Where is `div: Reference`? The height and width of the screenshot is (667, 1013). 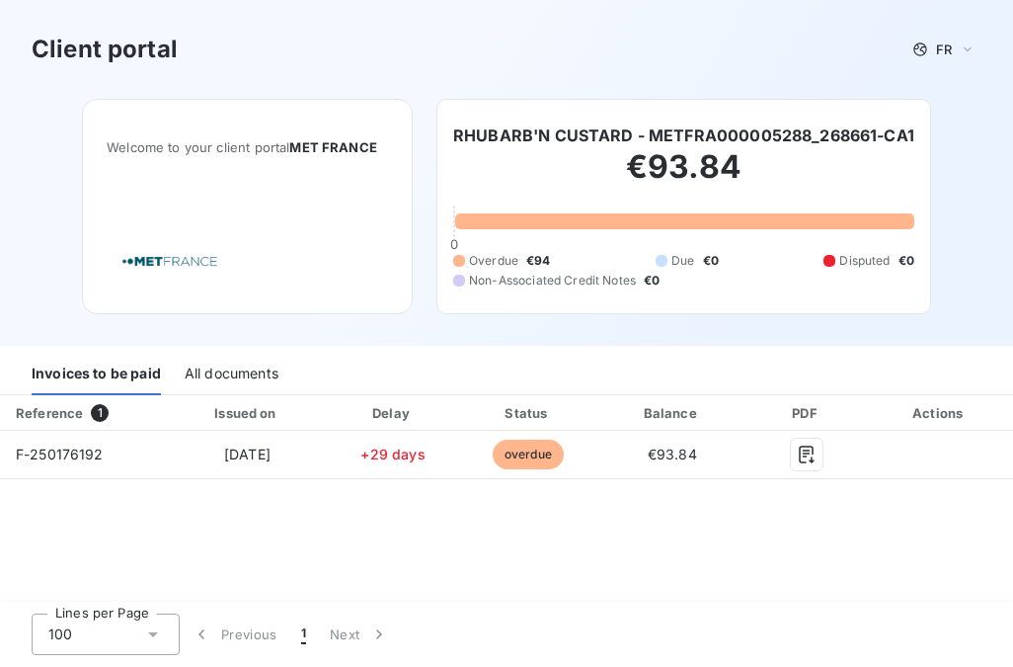
div: Reference is located at coordinates (49, 413).